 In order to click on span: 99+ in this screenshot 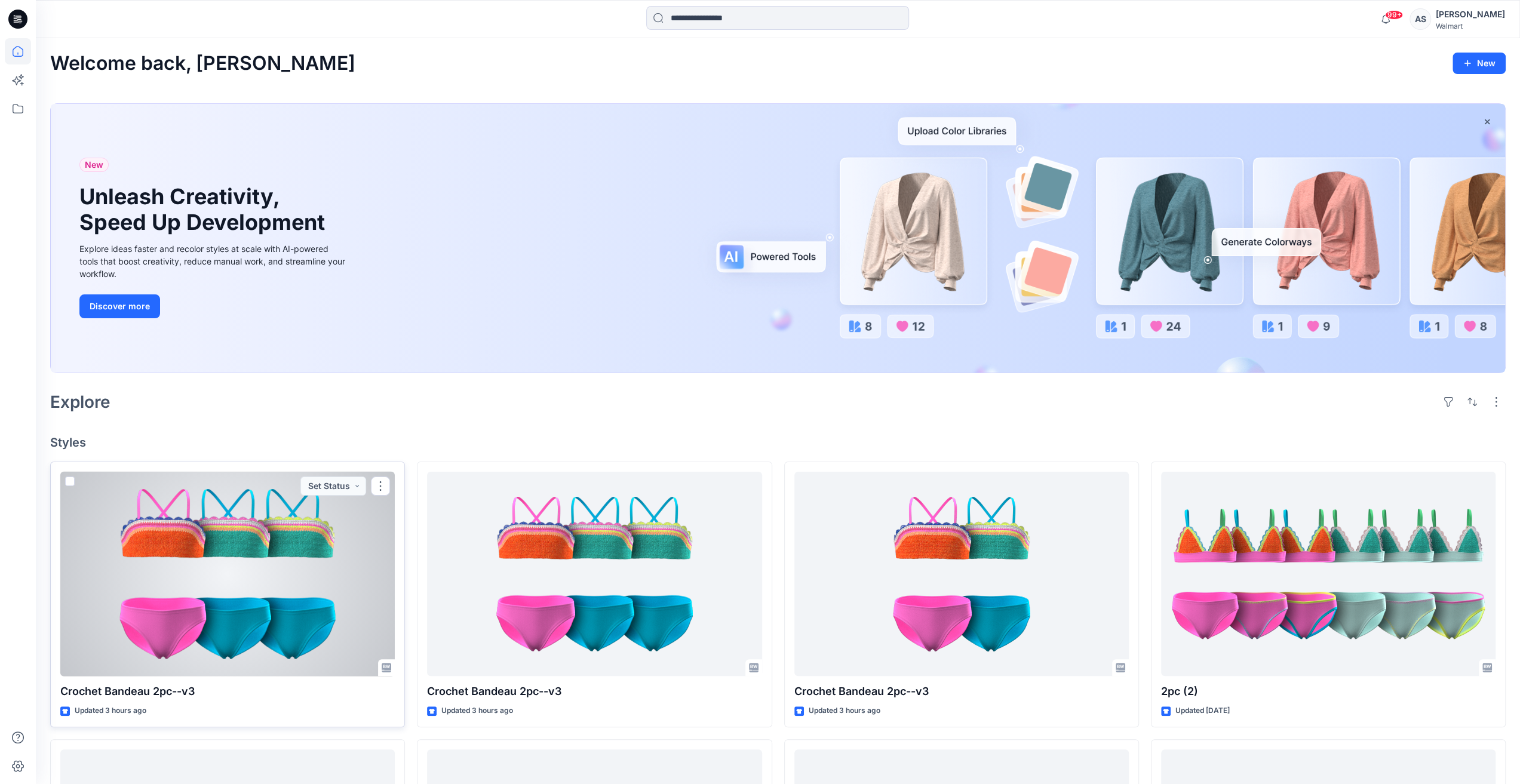, I will do `click(1394, 15)`.